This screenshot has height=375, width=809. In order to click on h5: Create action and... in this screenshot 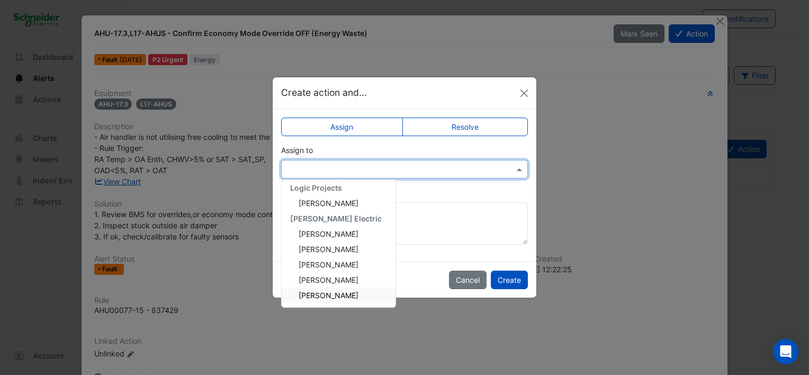, I will do `click(324, 93)`.